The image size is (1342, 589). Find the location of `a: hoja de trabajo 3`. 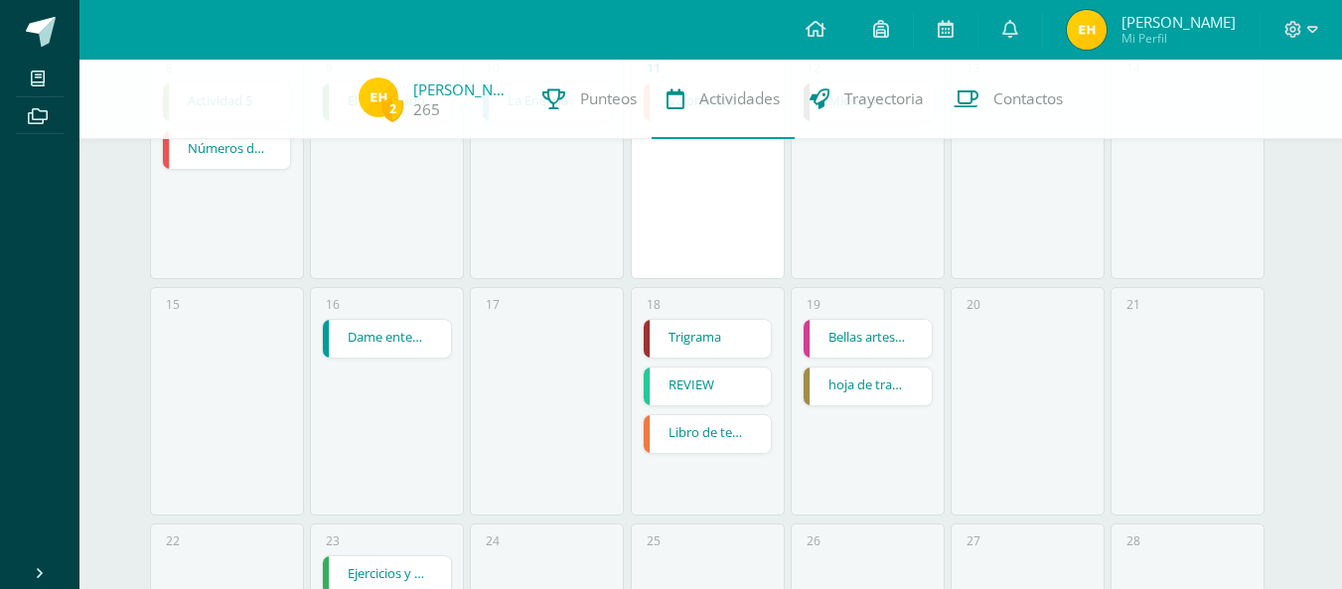

a: hoja de trabajo 3 is located at coordinates (867, 386).